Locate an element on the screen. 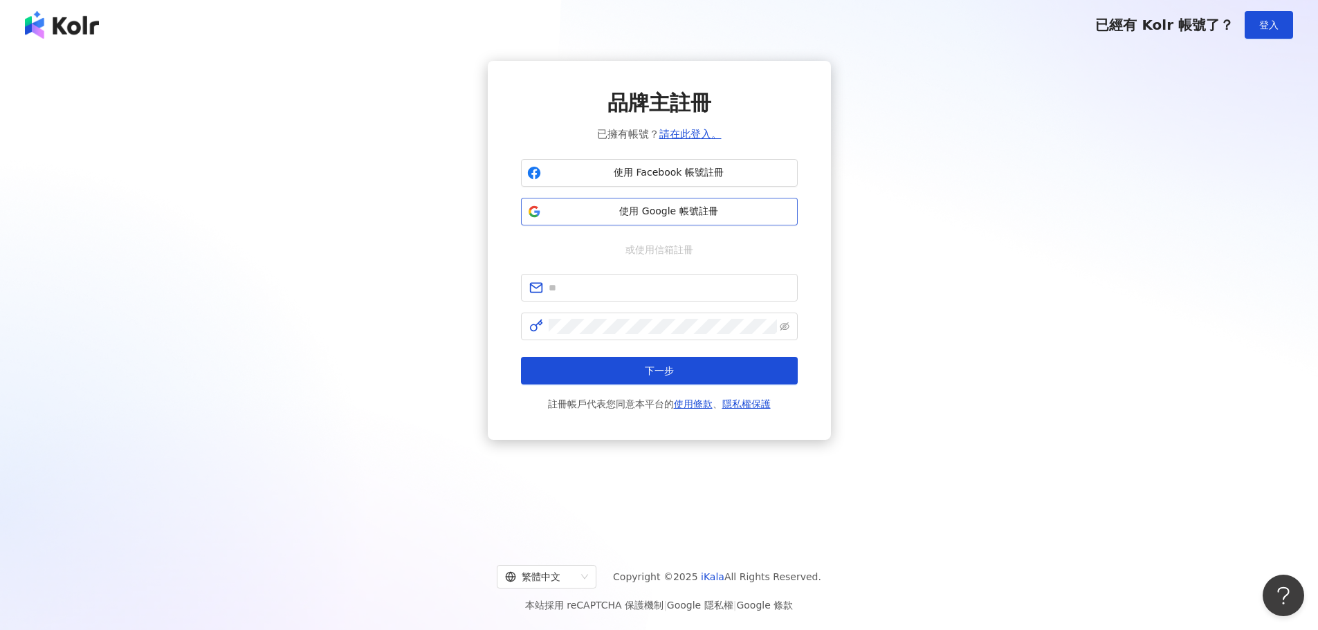 This screenshot has width=1318, height=630. a: iKala is located at coordinates (713, 577).